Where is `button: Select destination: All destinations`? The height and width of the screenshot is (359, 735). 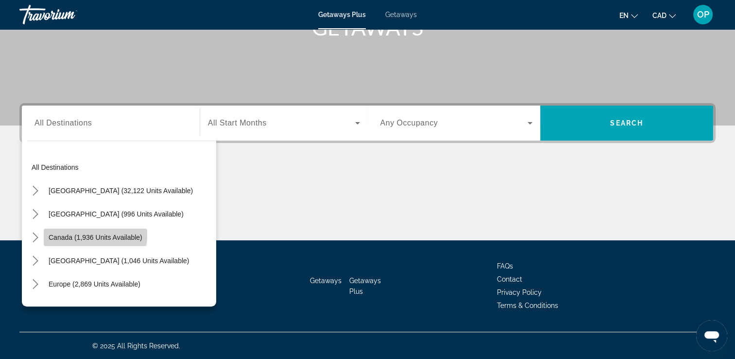 button: Select destination: All destinations is located at coordinates (122, 167).